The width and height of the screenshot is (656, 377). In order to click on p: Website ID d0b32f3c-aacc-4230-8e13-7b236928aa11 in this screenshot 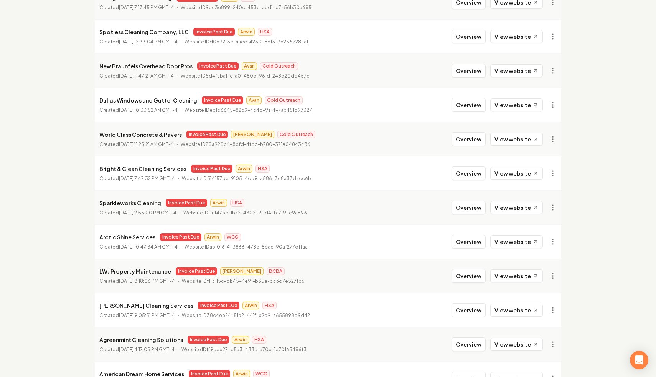, I will do `click(247, 42)`.